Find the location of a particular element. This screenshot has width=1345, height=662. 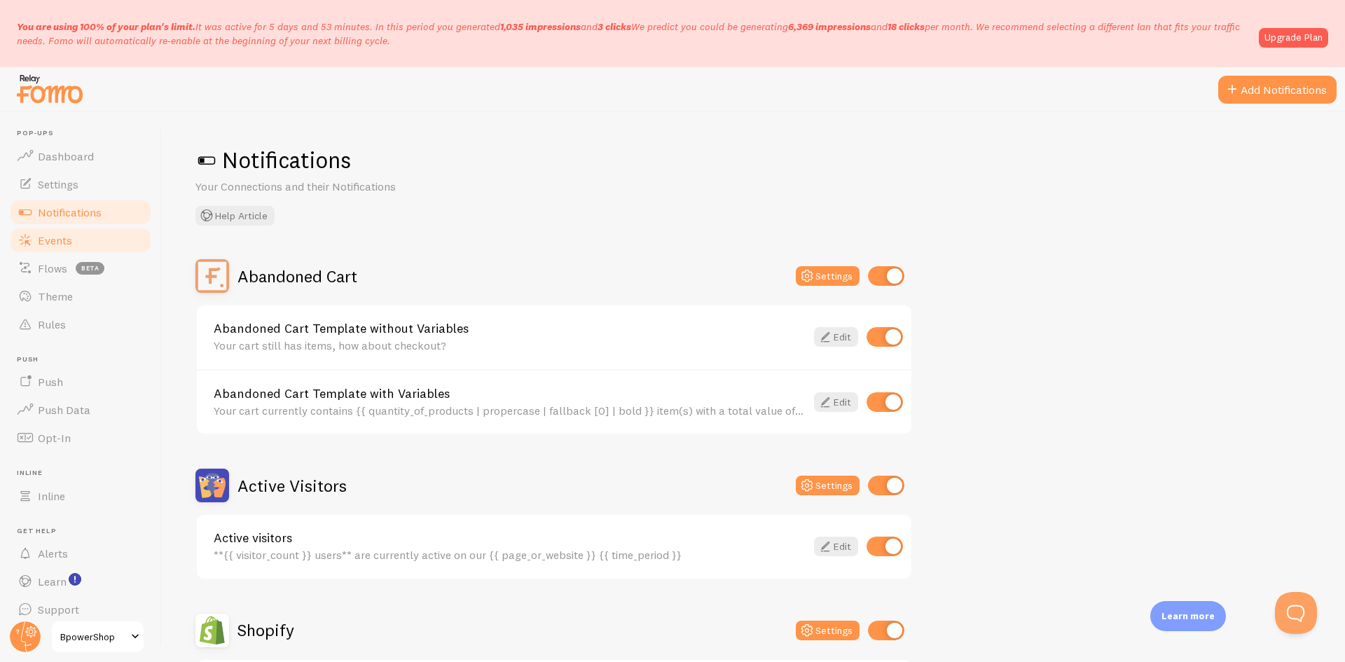

span: Flows is located at coordinates (53, 268).